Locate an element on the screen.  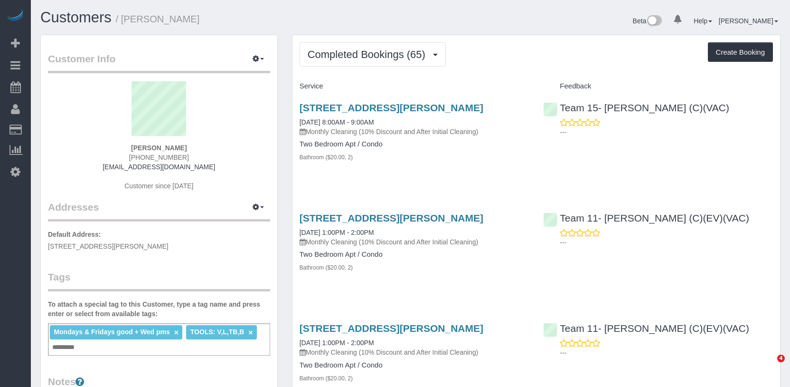
label: To attach a special tag to this Customer, type a tag name and press enter or select from availabl... is located at coordinates (159, 309).